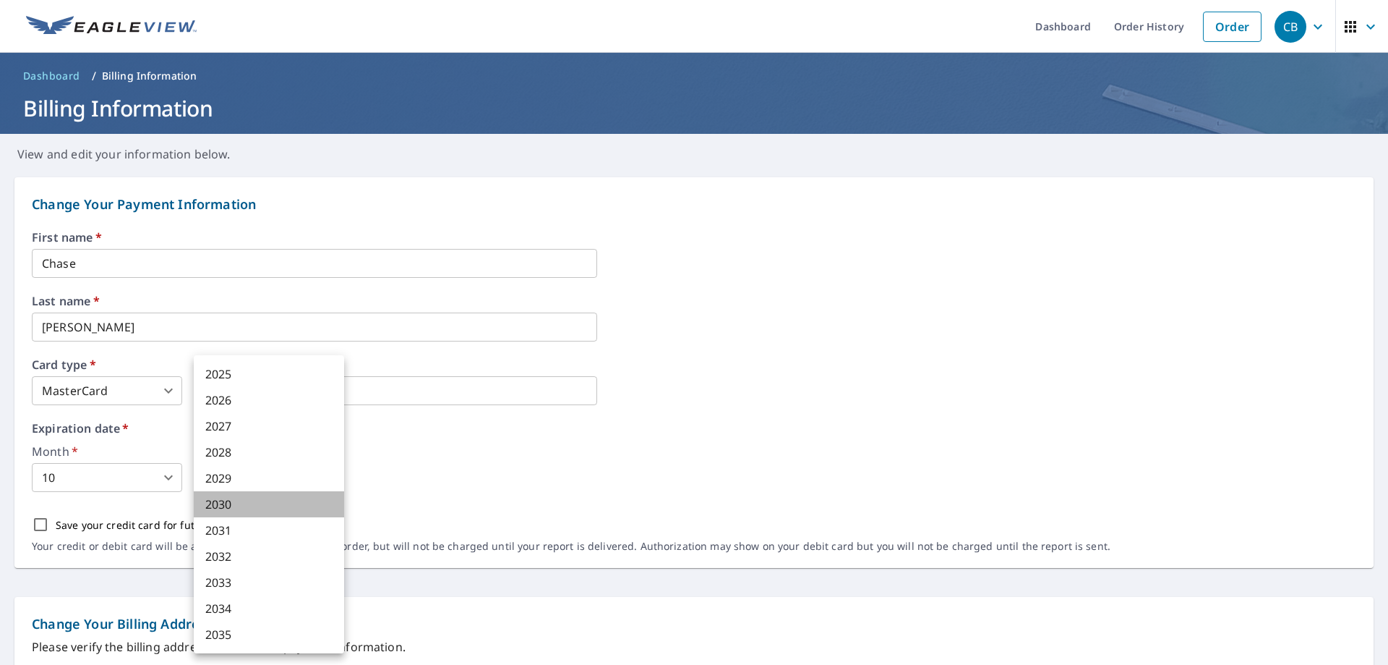 The width and height of the screenshot is (1388, 665). What do you see at coordinates (269, 504) in the screenshot?
I see `li: 2030` at bounding box center [269, 504].